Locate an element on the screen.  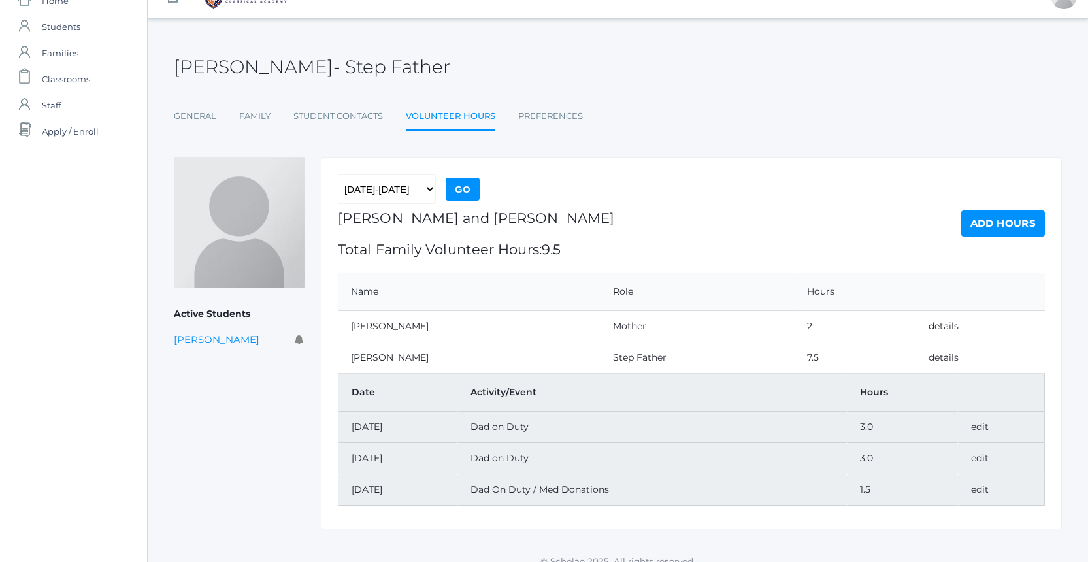
td: Mother is located at coordinates (697, 327).